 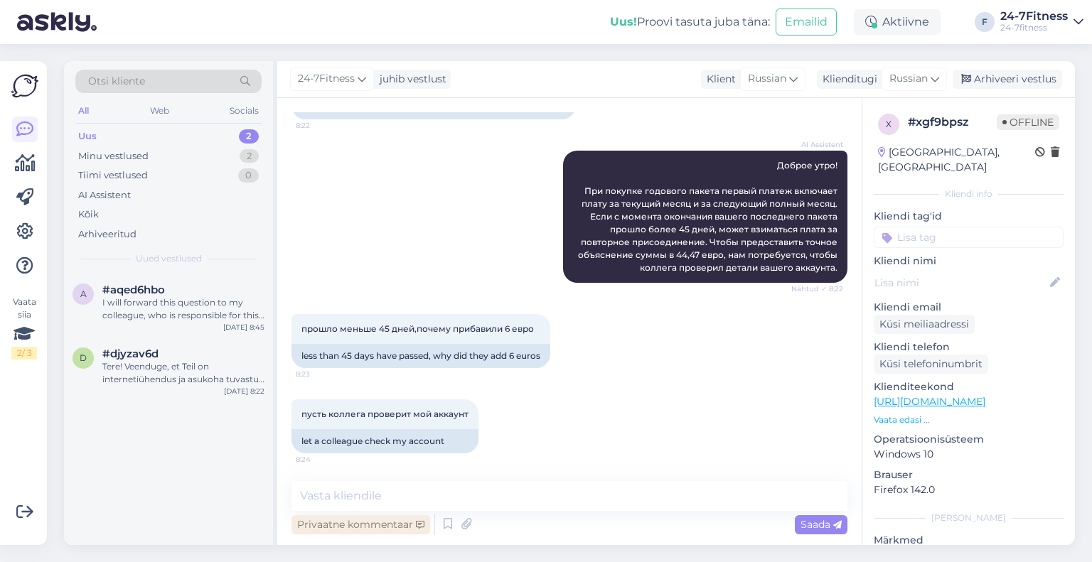 I want to click on div: Vaata siia, so click(x=24, y=328).